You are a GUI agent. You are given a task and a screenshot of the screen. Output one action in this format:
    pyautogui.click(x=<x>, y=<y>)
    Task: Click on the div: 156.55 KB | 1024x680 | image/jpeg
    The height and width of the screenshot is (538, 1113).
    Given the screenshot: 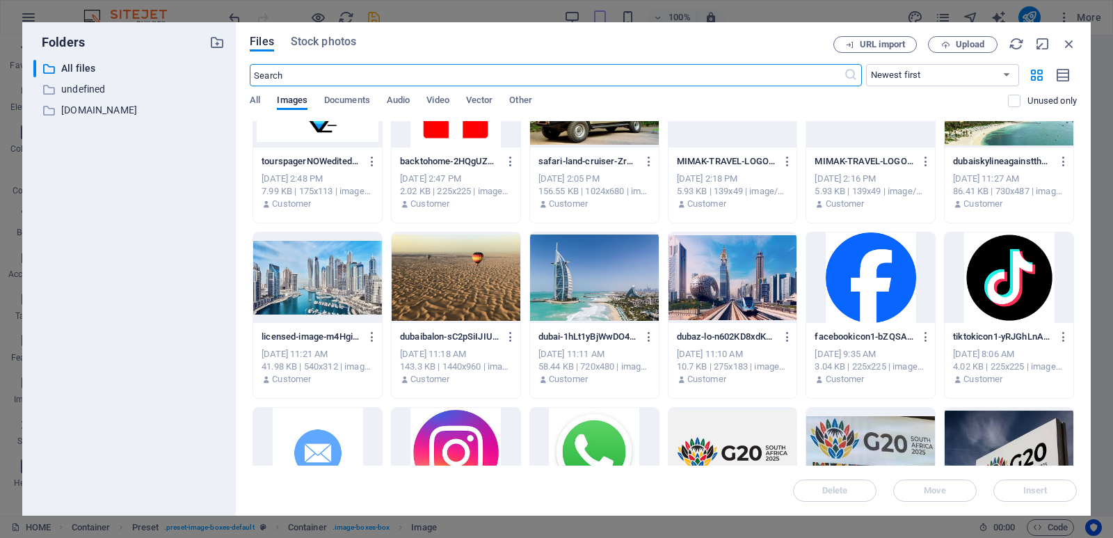 What is the action you would take?
    pyautogui.click(x=594, y=191)
    